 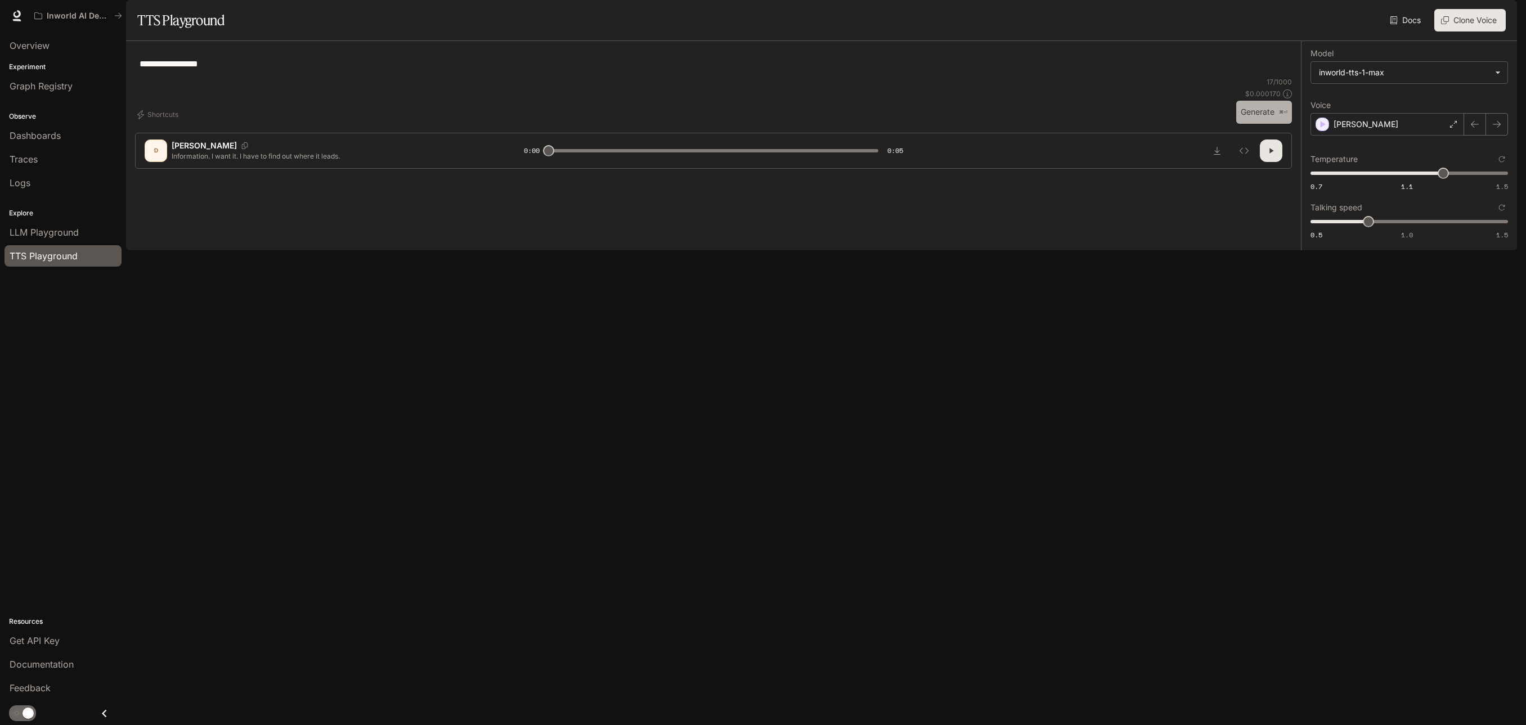 What do you see at coordinates (334, 156) in the screenshot?
I see `p: Information. I want it. I have to find out where it leads.` at bounding box center [334, 156].